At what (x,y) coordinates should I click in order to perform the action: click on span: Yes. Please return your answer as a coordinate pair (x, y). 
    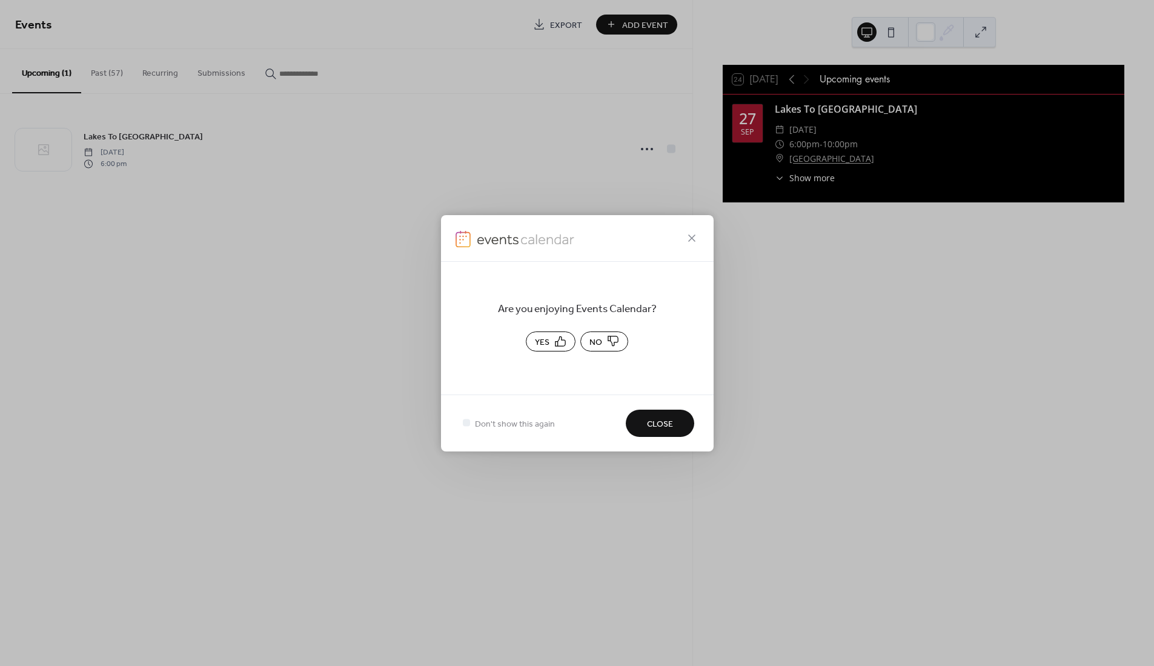
    Looking at the image, I should click on (542, 342).